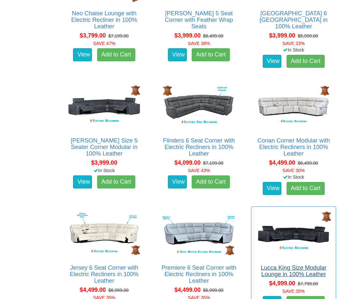 Image resolution: width=341 pixels, height=299 pixels. What do you see at coordinates (104, 107) in the screenshot?
I see `img: Valencia King Size 5 Seater Corner Modular in 100% Leather` at bounding box center [104, 107].